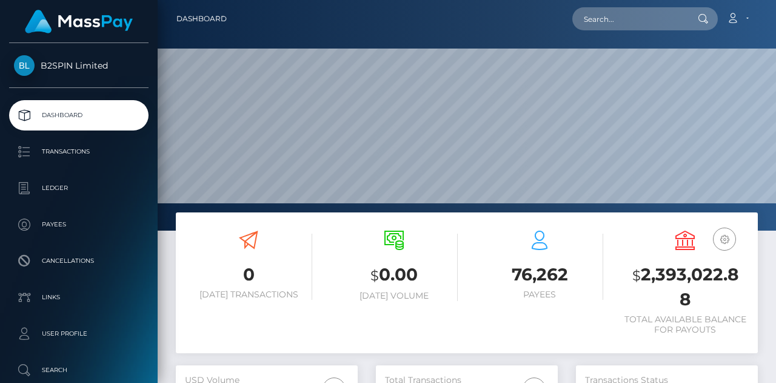 The height and width of the screenshot is (383, 776). Describe the element at coordinates (79, 188) in the screenshot. I see `p: Ledger` at that location.